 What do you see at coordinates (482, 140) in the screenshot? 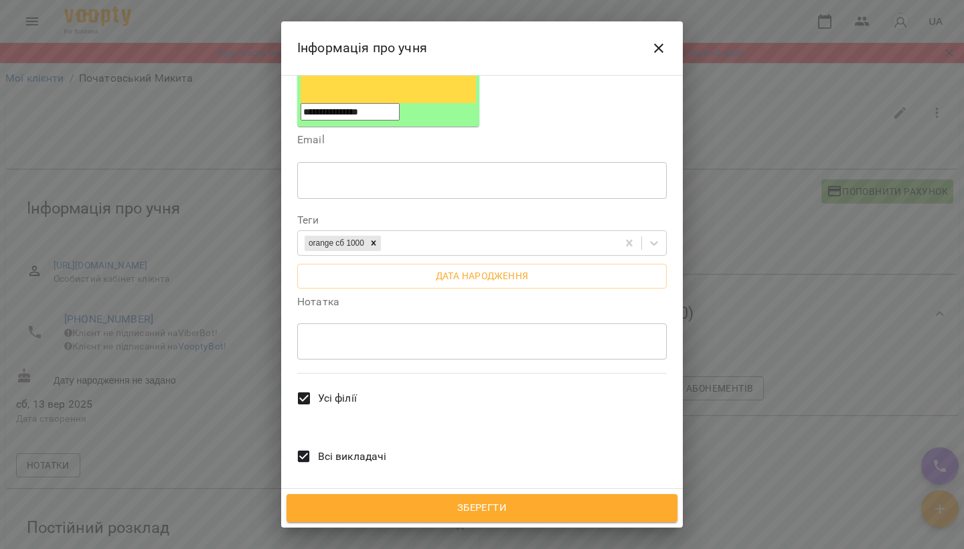
I see `label: Email` at bounding box center [482, 140].